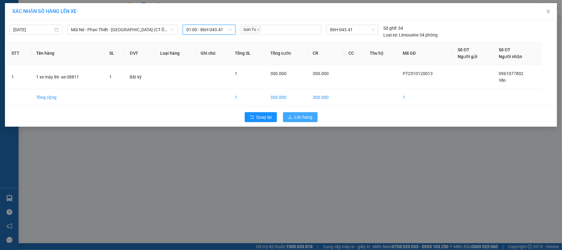 This screenshot has height=250, width=562. Describe the element at coordinates (290, 117) in the screenshot. I see `span: upload` at that location.